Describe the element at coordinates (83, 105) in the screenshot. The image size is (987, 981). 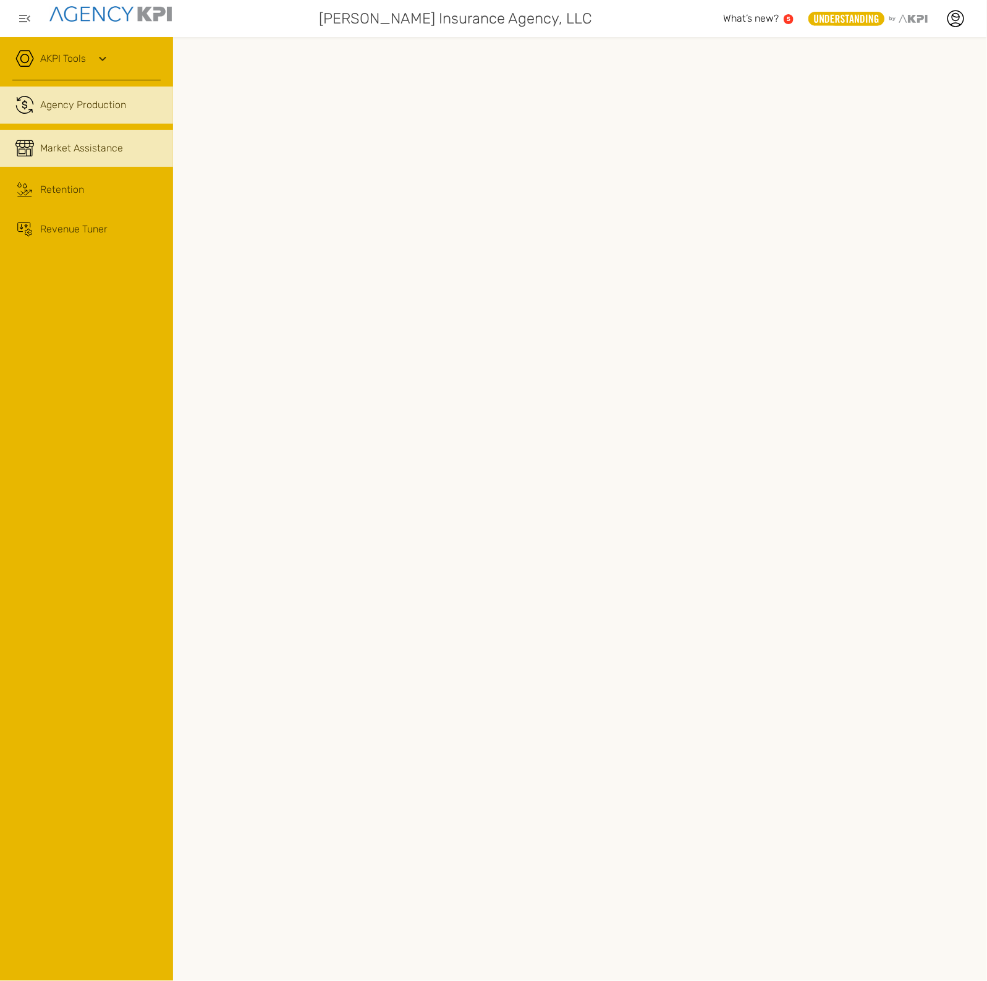
I see `div: Agency Production` at that location.